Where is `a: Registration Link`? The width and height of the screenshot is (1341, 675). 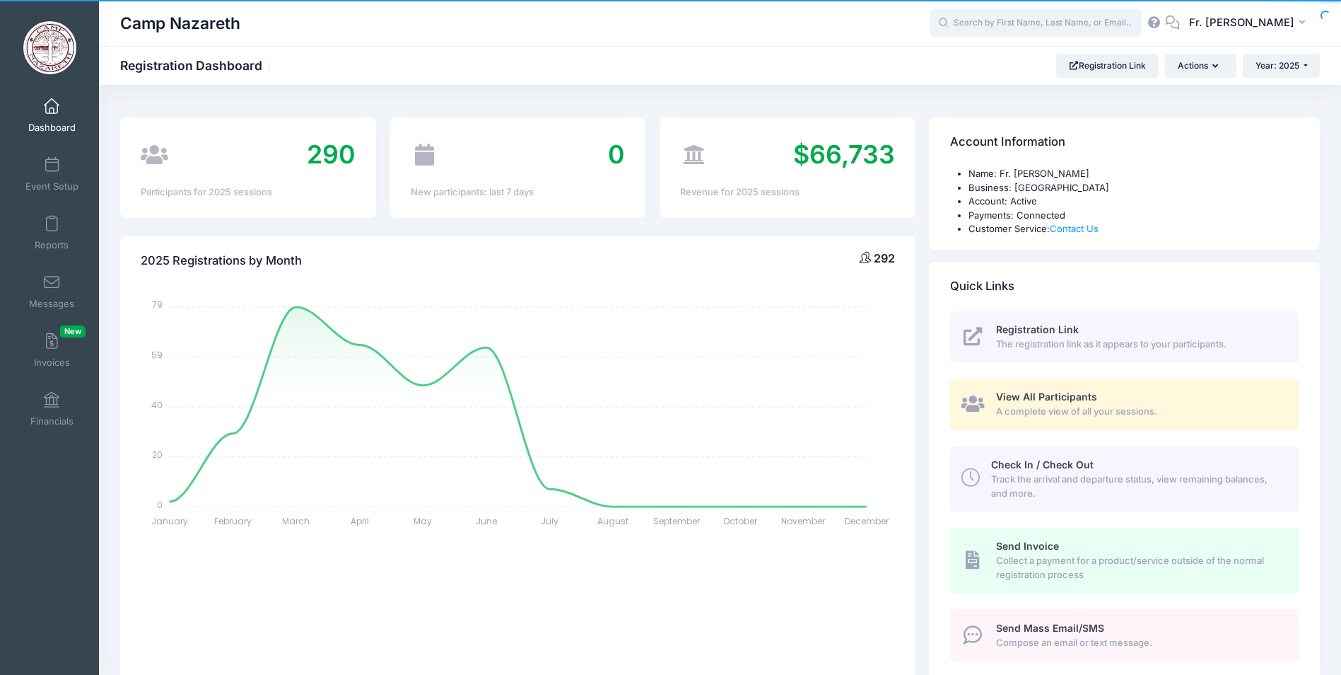 a: Registration Link is located at coordinates (1107, 66).